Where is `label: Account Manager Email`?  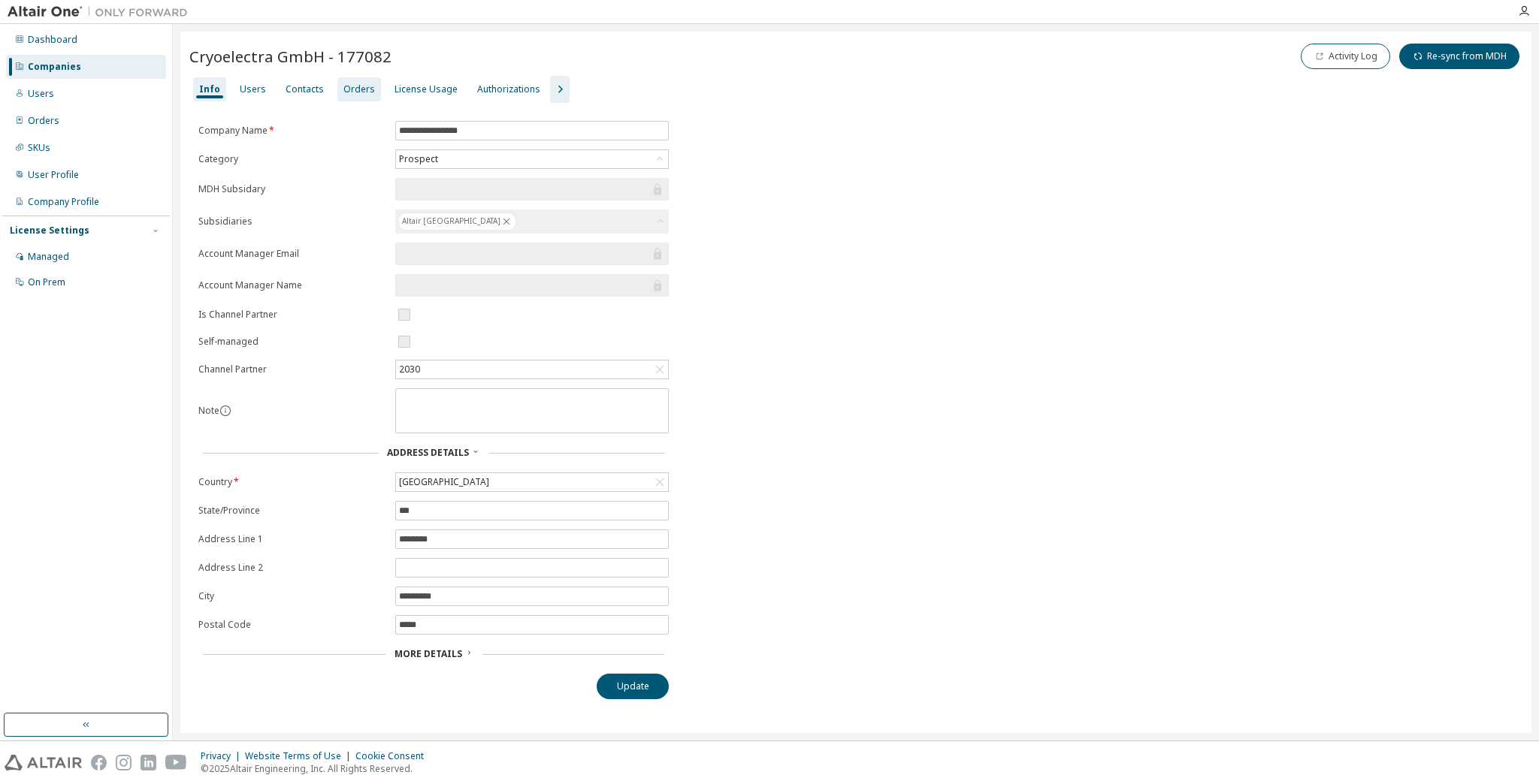
label: Account Manager Email is located at coordinates (292, 254).